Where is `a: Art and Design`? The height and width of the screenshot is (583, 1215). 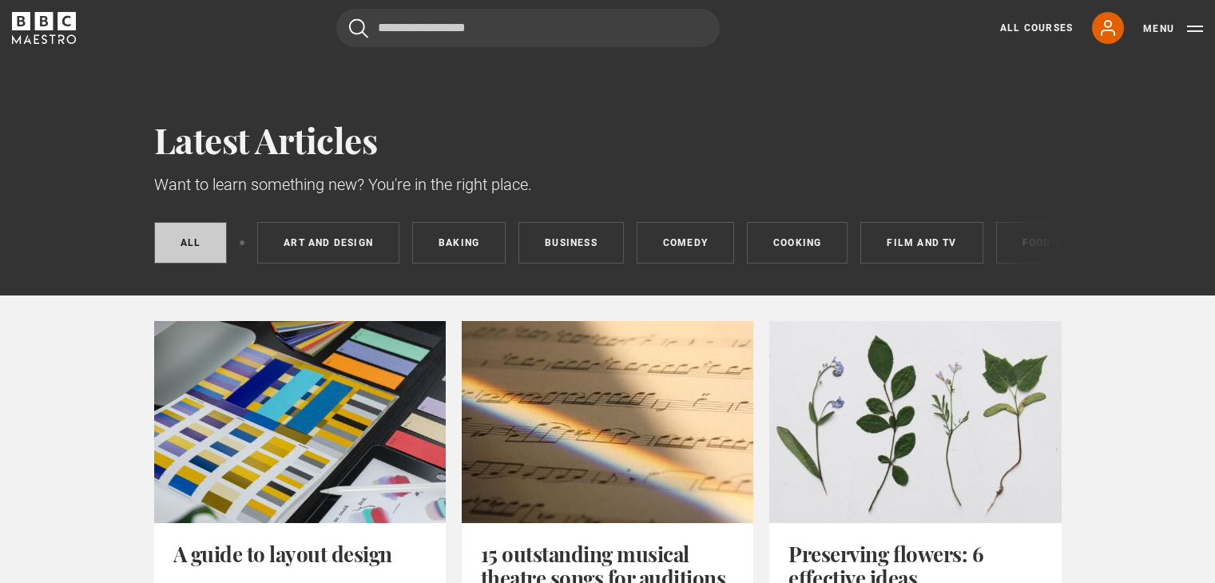
a: Art and Design is located at coordinates (328, 243).